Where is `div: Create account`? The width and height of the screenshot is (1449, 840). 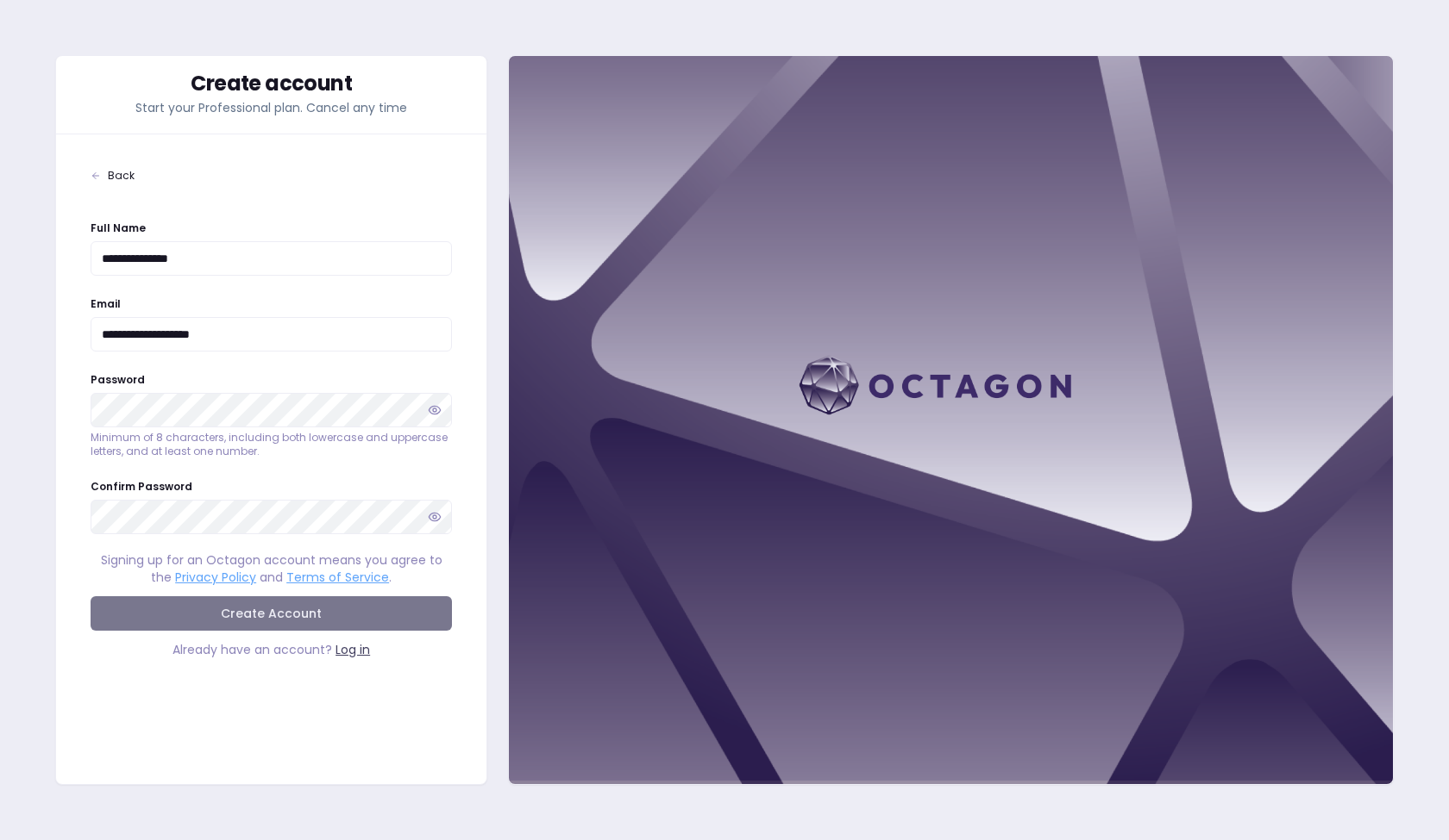
div: Create account is located at coordinates (270, 84).